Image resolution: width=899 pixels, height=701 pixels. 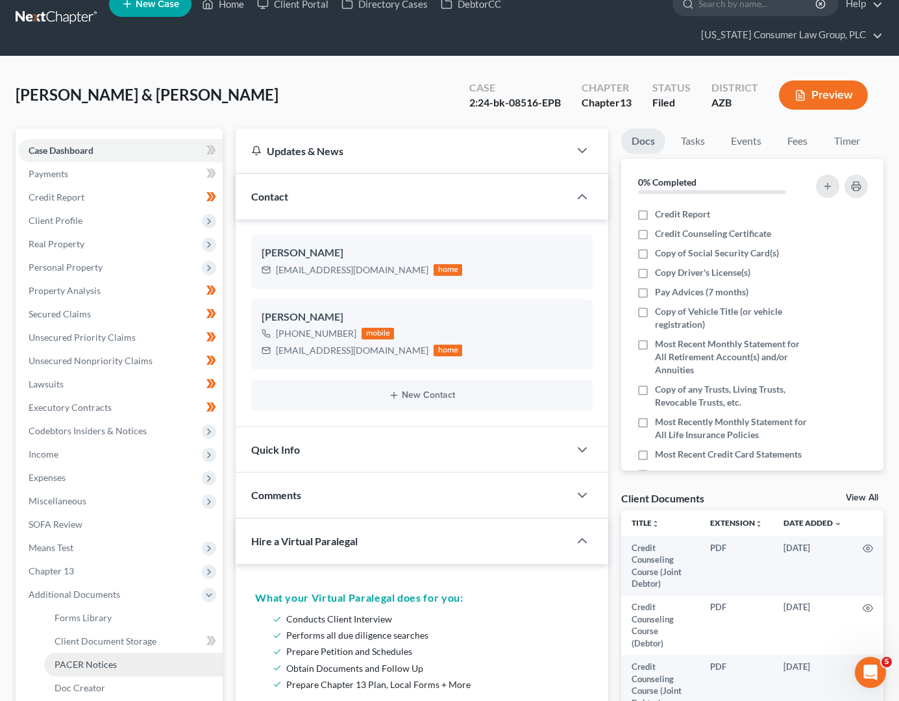 What do you see at coordinates (48, 173) in the screenshot?
I see `span: Payments` at bounding box center [48, 173].